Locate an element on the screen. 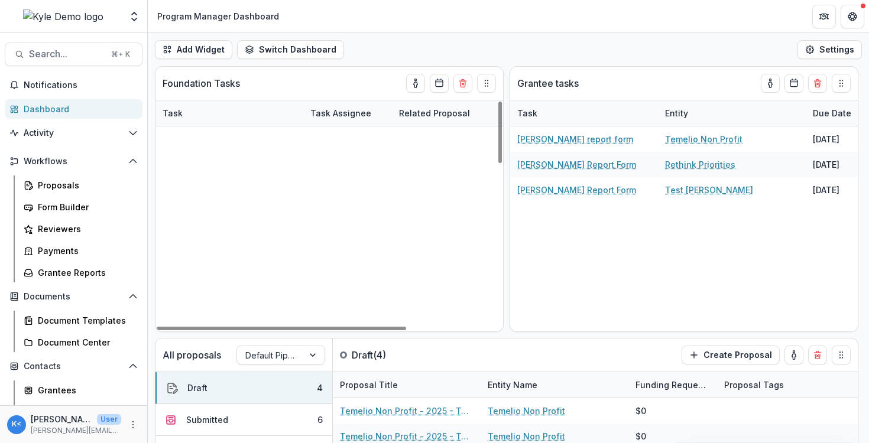  button: Open Documents is located at coordinates (73, 297).